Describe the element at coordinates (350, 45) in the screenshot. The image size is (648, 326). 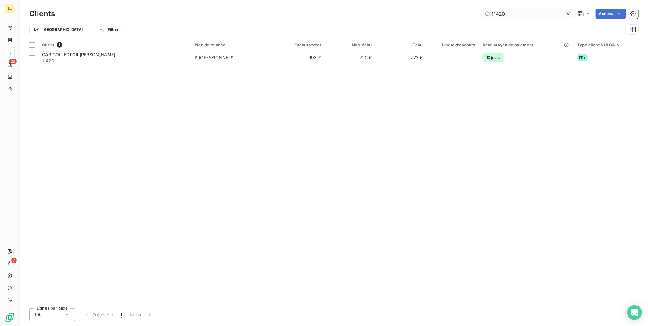
I see `div: Non-échu` at that location.